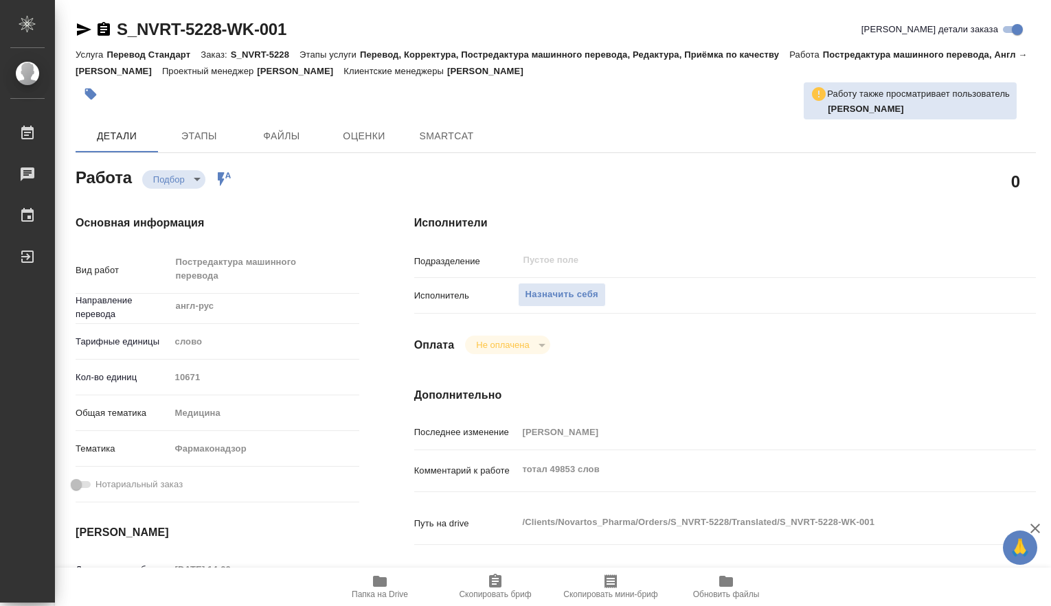 The image size is (1051, 606). What do you see at coordinates (574, 54) in the screenshot?
I see `p: Перевод, Корректура, Постредактура машинного перевода, Редактура, Приёмка по качеству` at bounding box center [574, 54].